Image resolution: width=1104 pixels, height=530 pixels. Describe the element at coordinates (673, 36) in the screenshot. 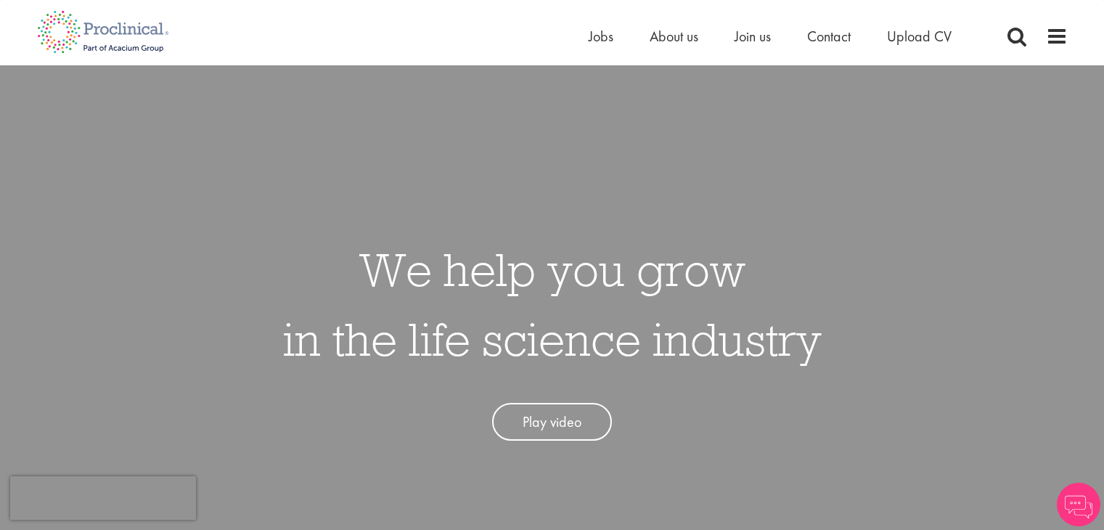

I see `span: About us` at that location.